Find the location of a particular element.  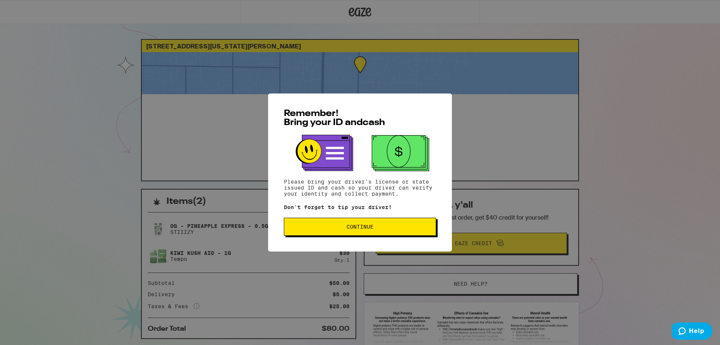

p: Please bring your driver's license or state issued ID and cash so your driver can verify your ide... is located at coordinates (360, 188).